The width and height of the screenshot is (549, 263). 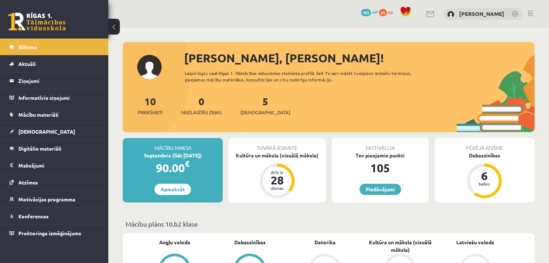 What do you see at coordinates (325, 242) in the screenshot?
I see `a: Datorika` at bounding box center [325, 242].